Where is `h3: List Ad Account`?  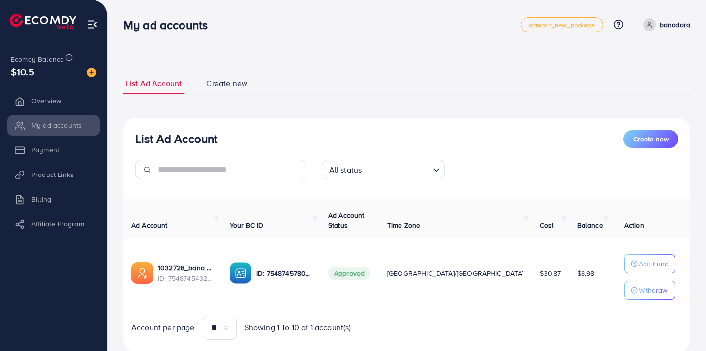 h3: List Ad Account is located at coordinates (176, 138).